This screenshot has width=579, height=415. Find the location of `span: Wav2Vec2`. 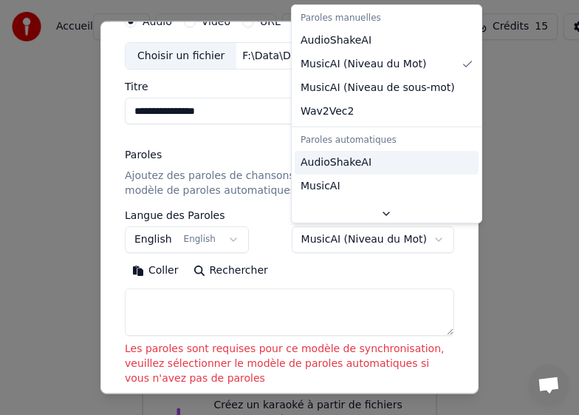

span: Wav2Vec2 is located at coordinates (327, 112).